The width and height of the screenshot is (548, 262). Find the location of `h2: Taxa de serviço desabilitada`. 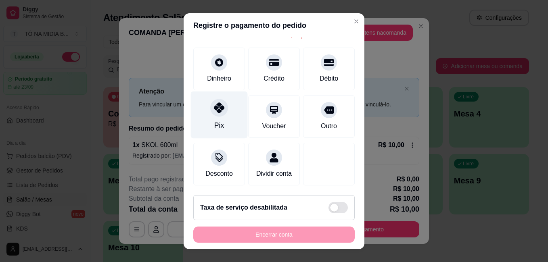

h2: Taxa de serviço desabilitada is located at coordinates (244, 208).